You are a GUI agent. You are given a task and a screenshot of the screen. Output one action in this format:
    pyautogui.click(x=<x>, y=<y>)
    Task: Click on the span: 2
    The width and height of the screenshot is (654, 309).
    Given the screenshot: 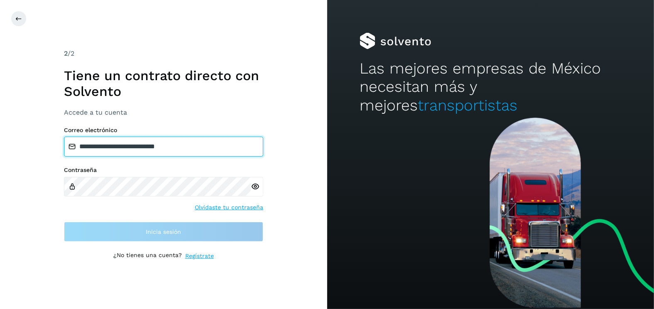 What is the action you would take?
    pyautogui.click(x=66, y=53)
    